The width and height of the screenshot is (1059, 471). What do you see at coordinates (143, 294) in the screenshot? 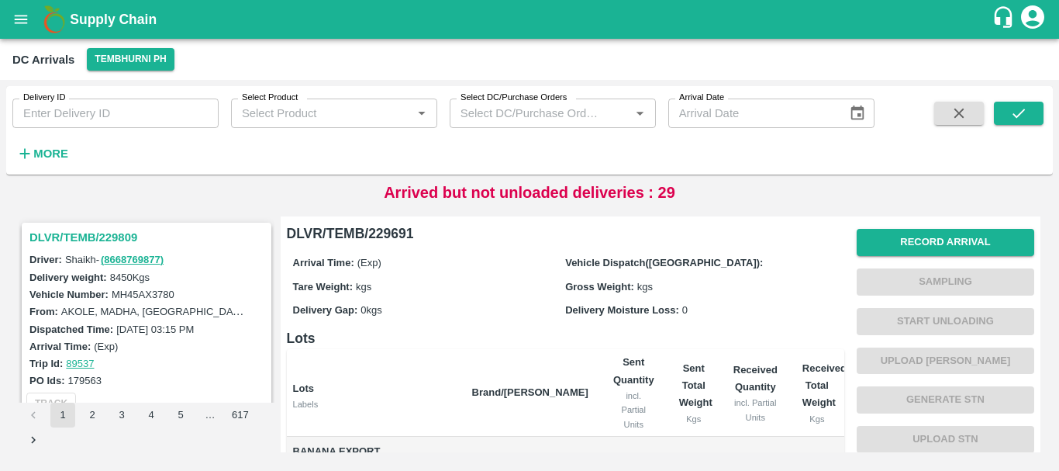
I see `label: MH45AX3780` at bounding box center [143, 294].